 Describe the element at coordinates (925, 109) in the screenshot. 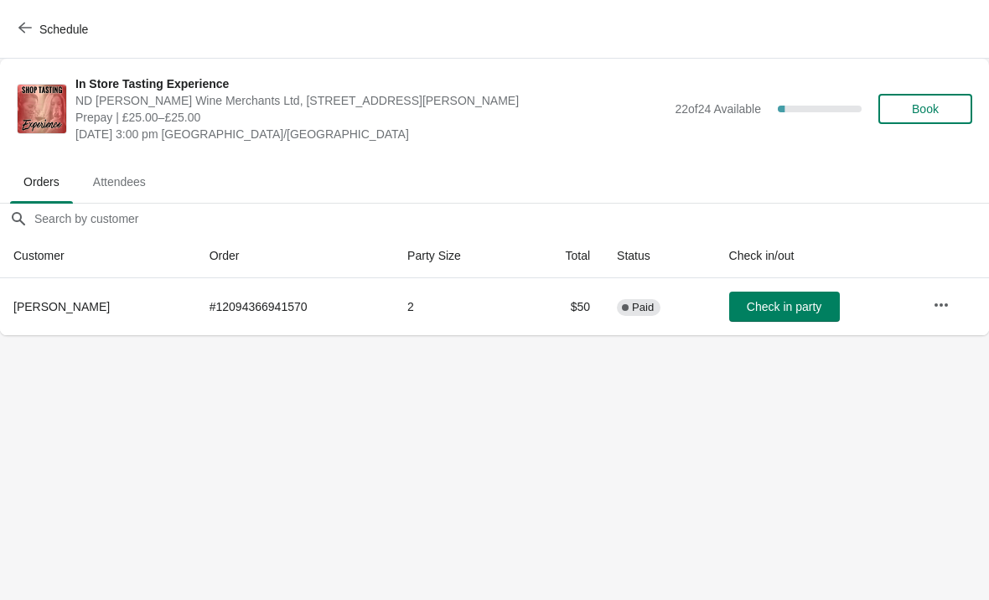

I see `button: Book` at that location.